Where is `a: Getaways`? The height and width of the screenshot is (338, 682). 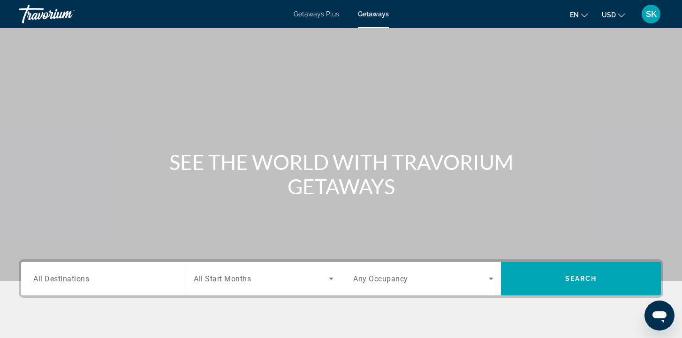 a: Getaways is located at coordinates (373, 14).